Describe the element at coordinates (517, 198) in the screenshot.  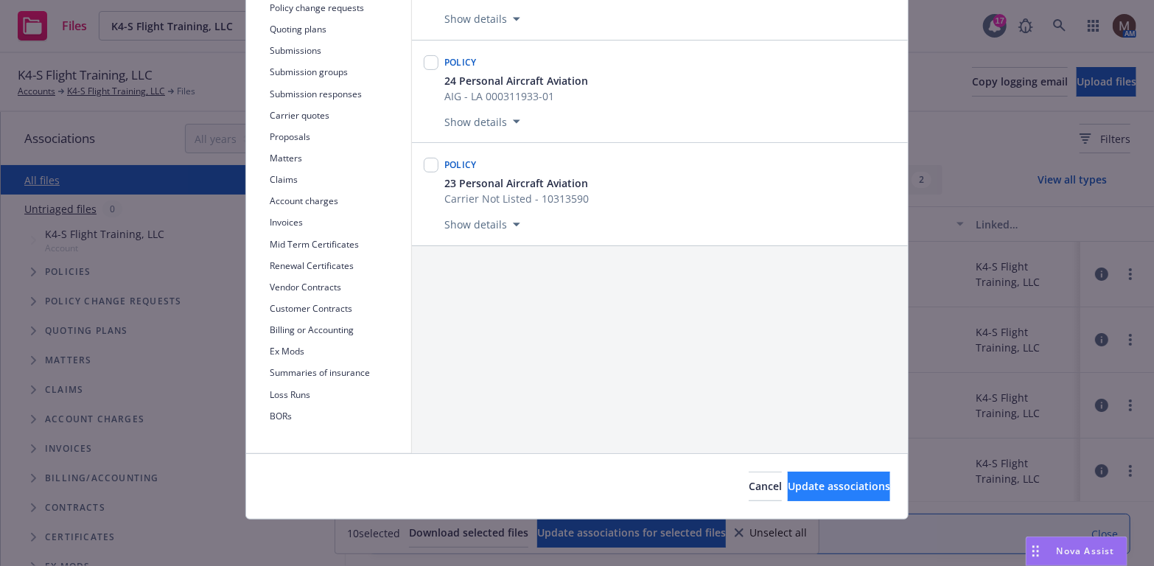
I see `span: Carrier Not Listed - 10313590` at that location.